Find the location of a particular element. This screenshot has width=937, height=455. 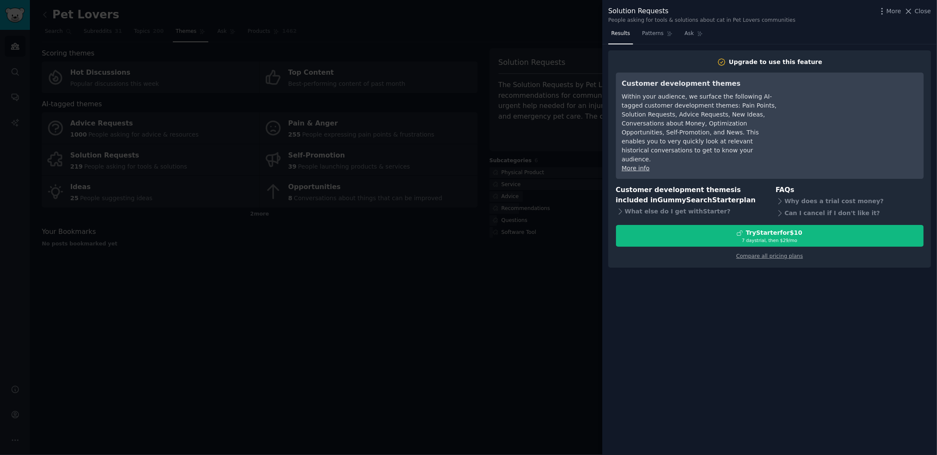

a: Compare all pricing plans is located at coordinates (770, 256).